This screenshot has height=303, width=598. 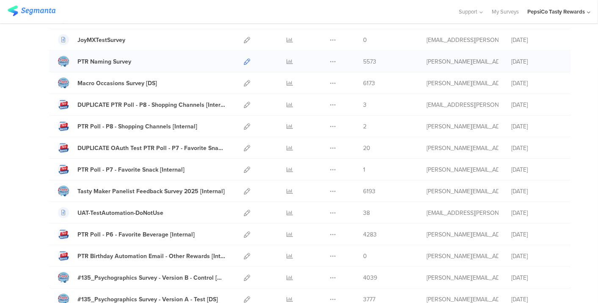 I want to click on div: PTR Poll - P7 - Favorite Snack [Internal], so click(x=131, y=169).